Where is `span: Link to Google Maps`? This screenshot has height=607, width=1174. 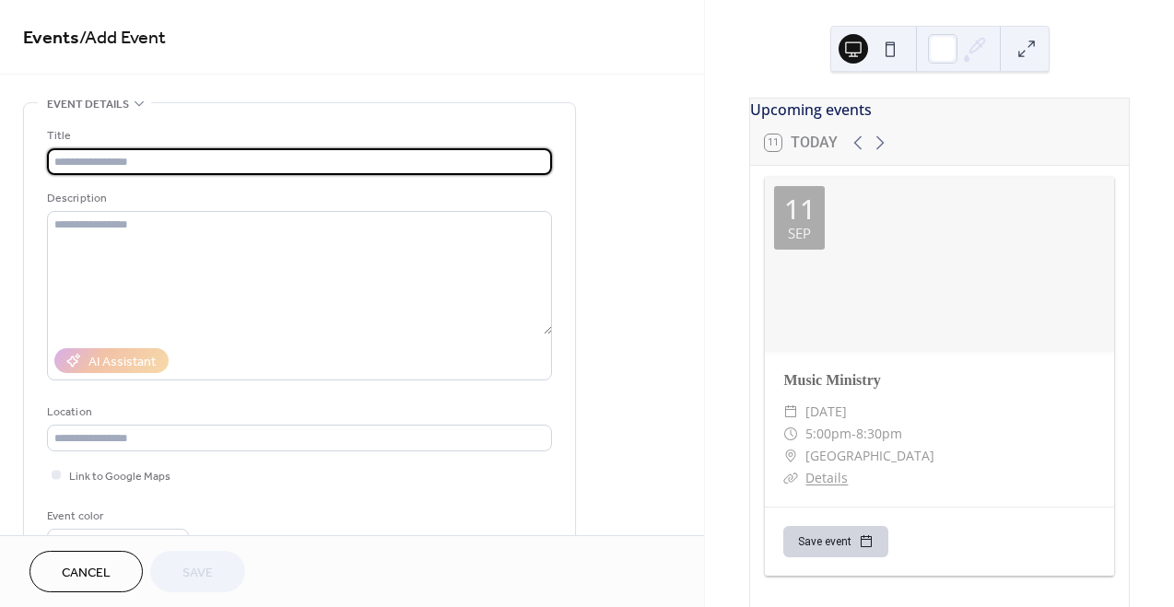 span: Link to Google Maps is located at coordinates (120, 476).